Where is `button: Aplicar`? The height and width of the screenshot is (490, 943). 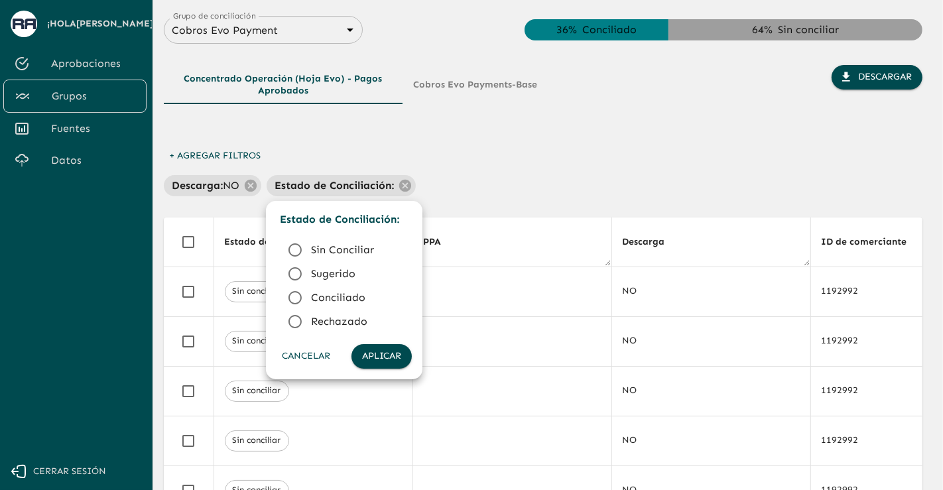 button: Aplicar is located at coordinates (381, 356).